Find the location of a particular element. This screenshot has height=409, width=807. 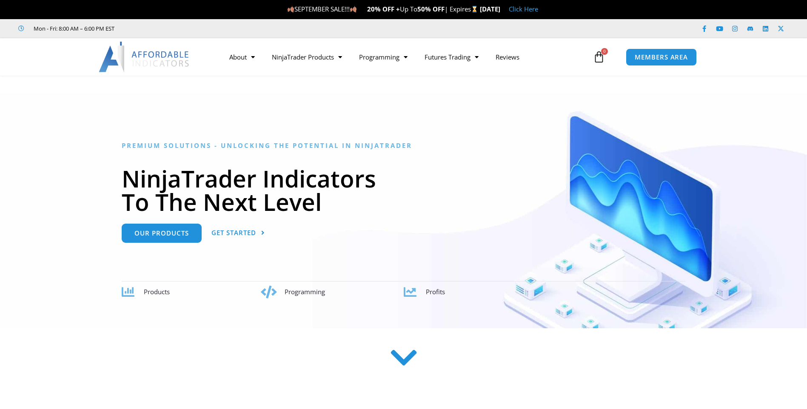

span: Mon - Fri: 8:00 AM – 6:00 PM EST is located at coordinates (73, 29).